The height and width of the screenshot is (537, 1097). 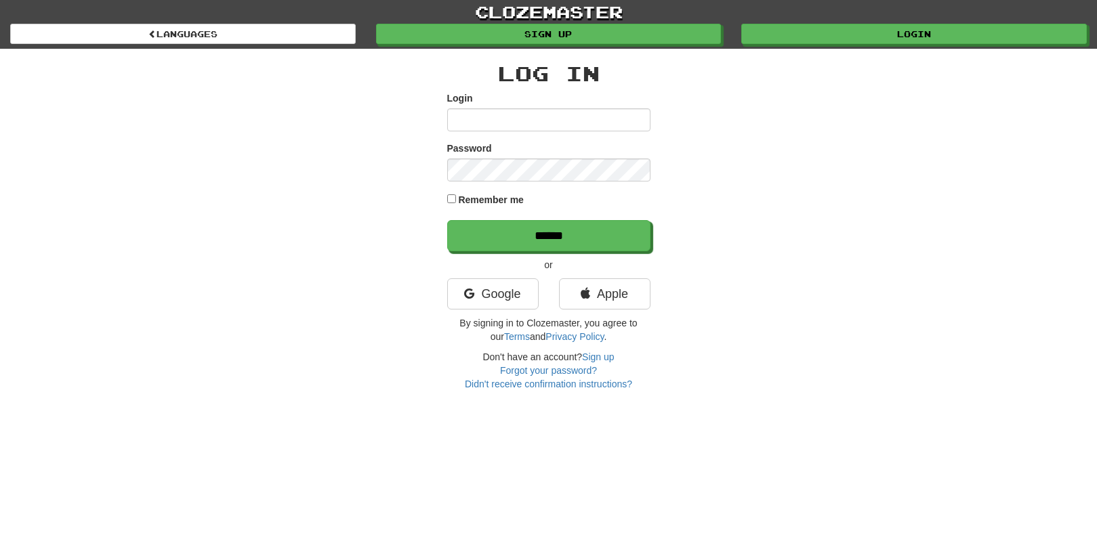 I want to click on a: Forgot your password?, so click(x=548, y=371).